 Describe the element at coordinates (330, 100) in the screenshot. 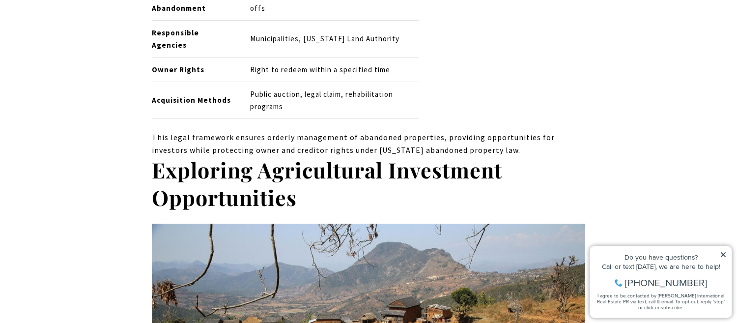

I see `td: Public auction, legal claim, rehabilitation programs` at that location.